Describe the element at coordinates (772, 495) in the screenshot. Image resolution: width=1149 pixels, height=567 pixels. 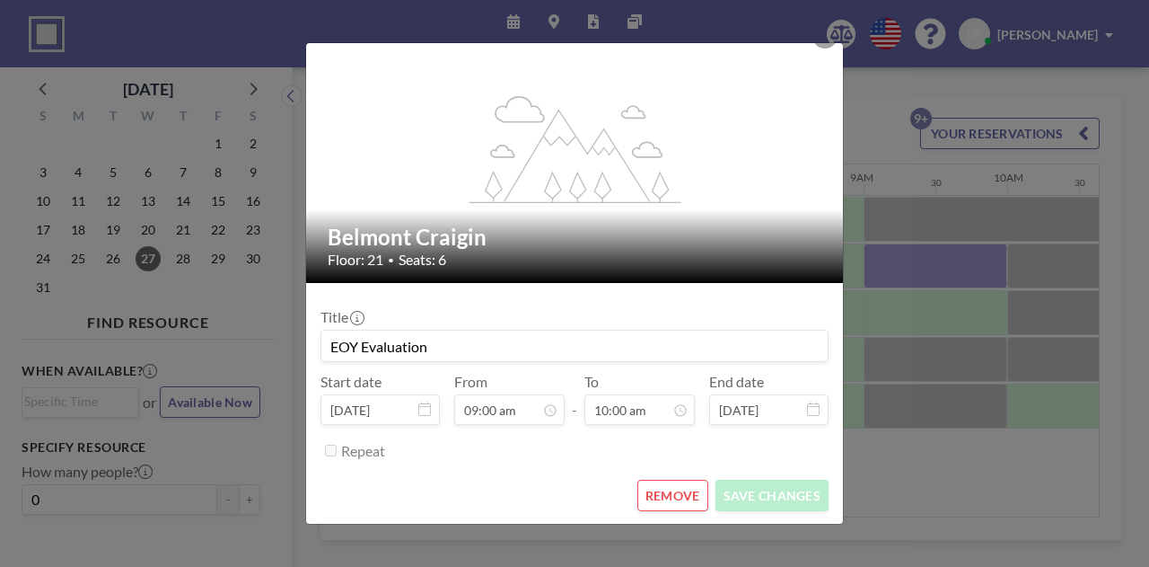
I see `button: SAVE CHANGES` at that location.